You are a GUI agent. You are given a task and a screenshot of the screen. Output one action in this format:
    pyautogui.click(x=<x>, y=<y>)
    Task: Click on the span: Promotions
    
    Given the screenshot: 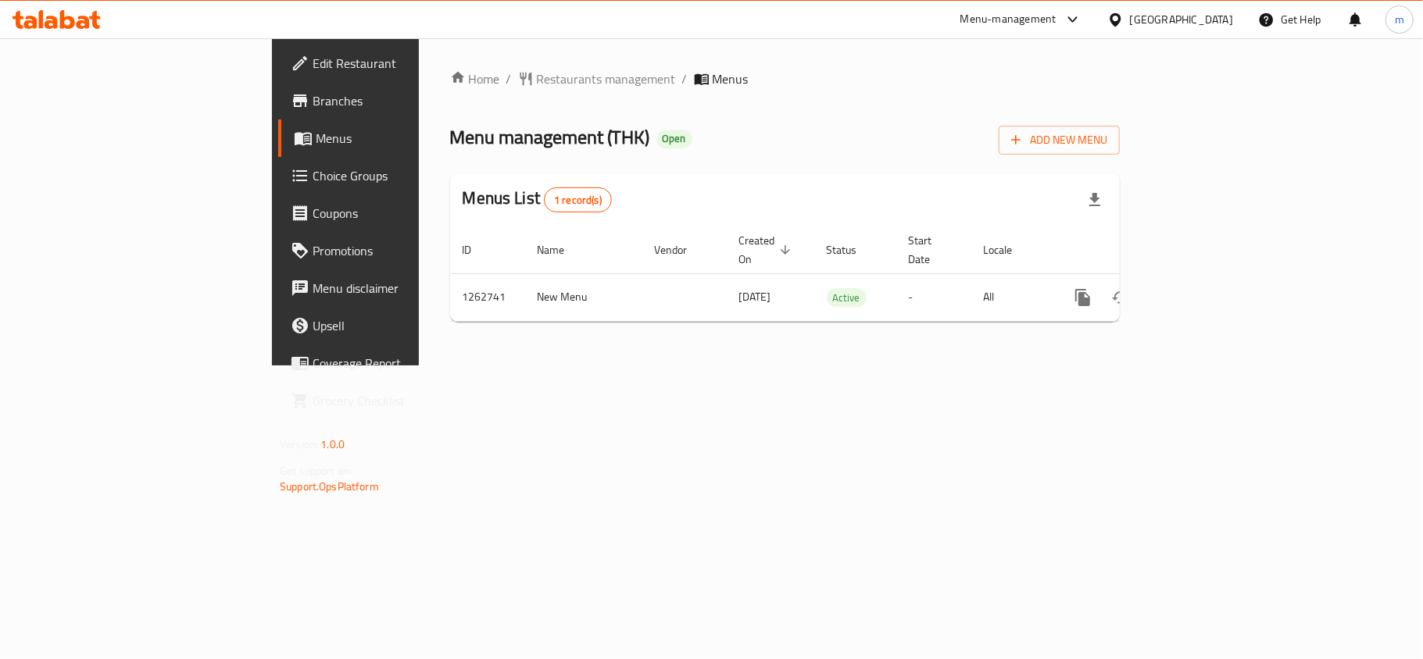 What is the action you would take?
    pyautogui.click(x=405, y=251)
    